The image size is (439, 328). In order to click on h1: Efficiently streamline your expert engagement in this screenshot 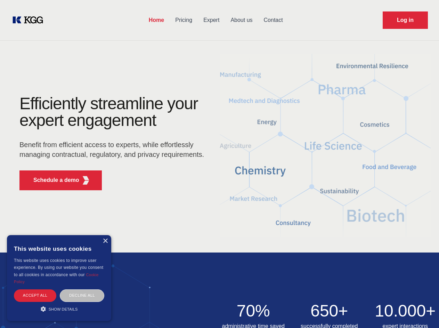, I will do `click(114, 112)`.